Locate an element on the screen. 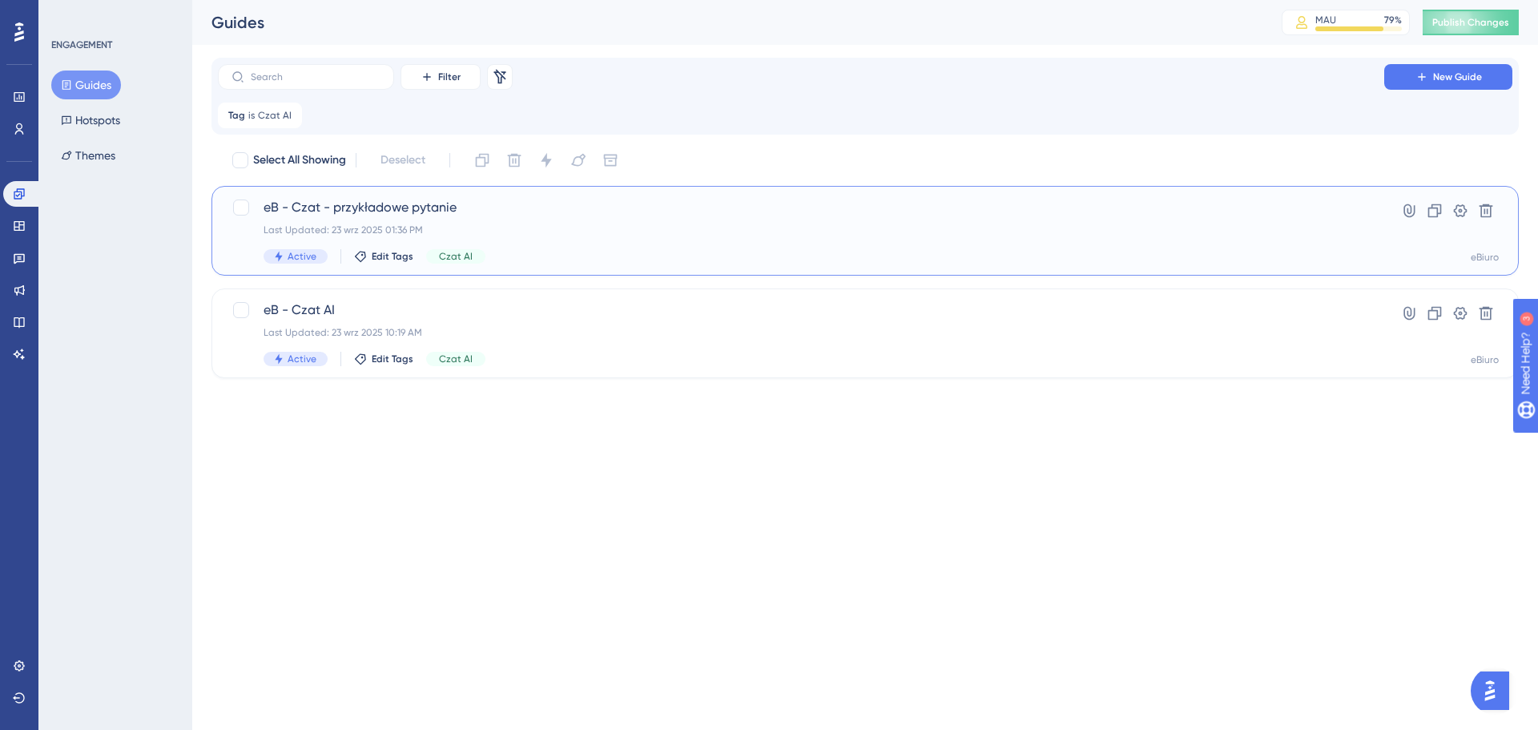  button: Deselect is located at coordinates (403, 160).